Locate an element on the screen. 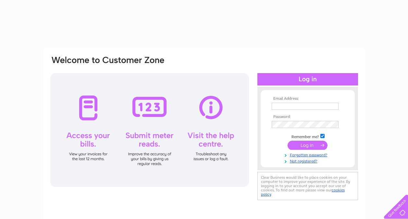  th: Email Address: is located at coordinates (308, 99).